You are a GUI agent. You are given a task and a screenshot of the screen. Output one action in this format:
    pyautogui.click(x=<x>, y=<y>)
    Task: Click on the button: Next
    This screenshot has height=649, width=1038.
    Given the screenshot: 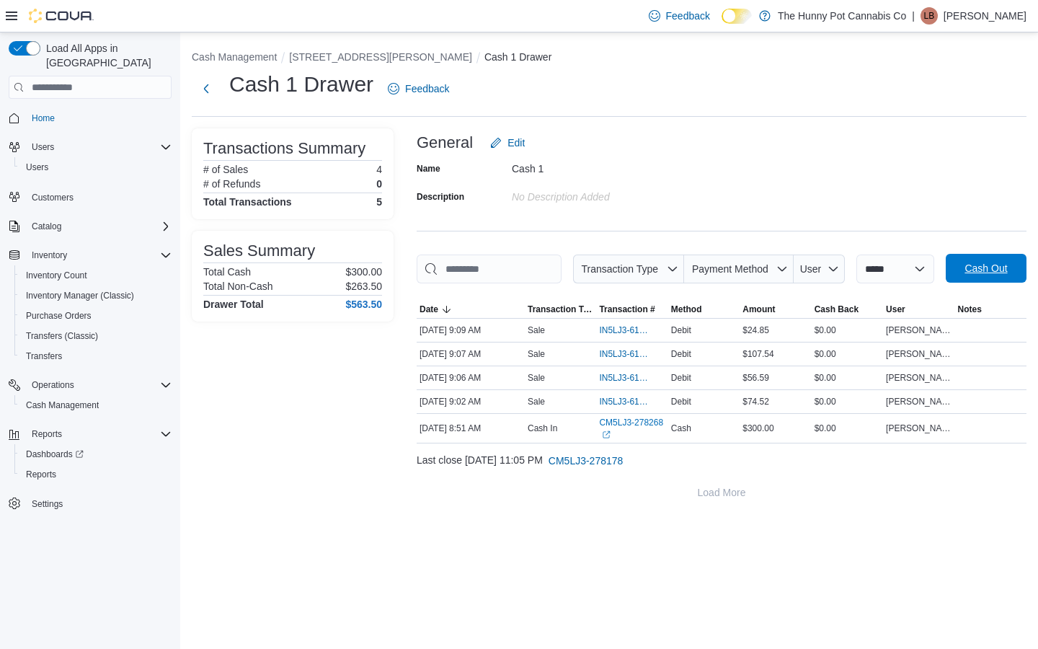 What is the action you would take?
    pyautogui.click(x=206, y=89)
    